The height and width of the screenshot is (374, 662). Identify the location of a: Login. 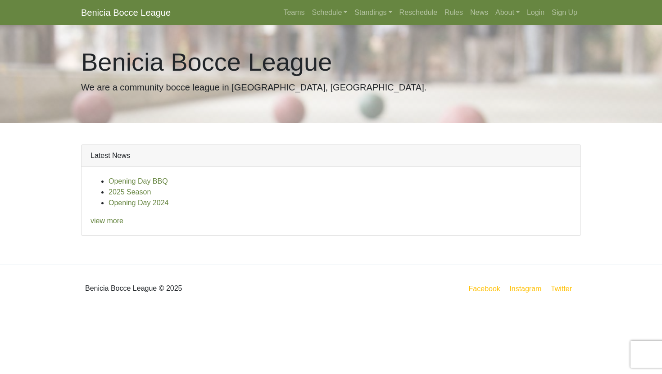
(535, 13).